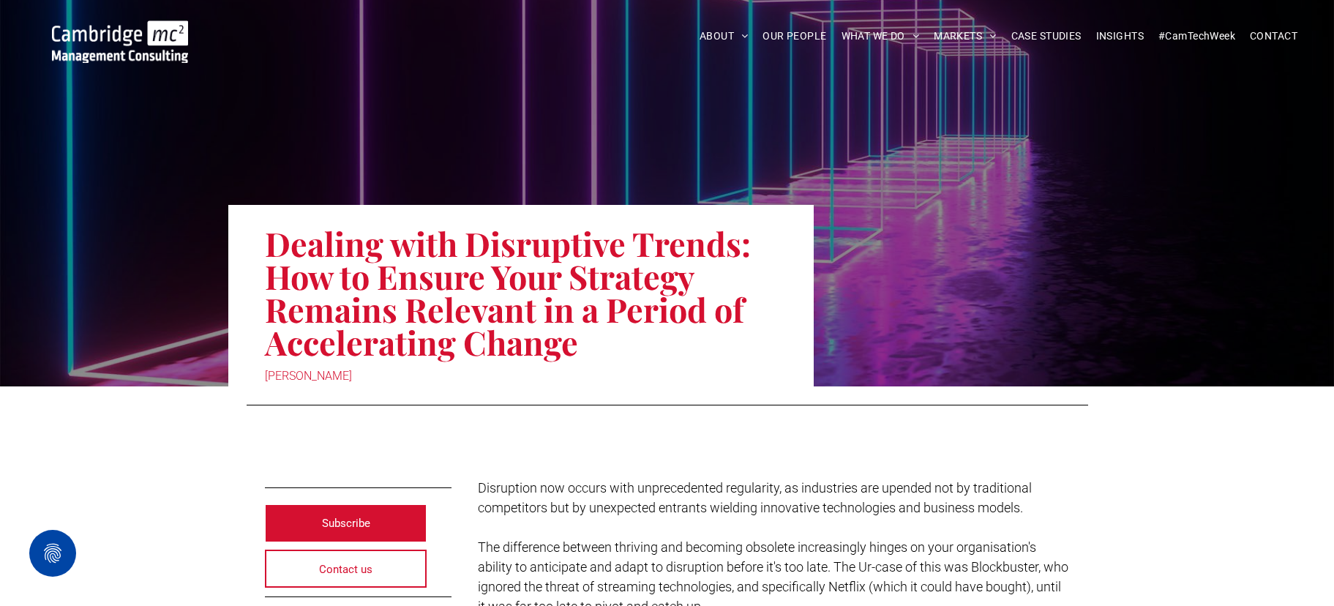 The image size is (1334, 606). Describe the element at coordinates (120, 30) in the screenshot. I see `a: Your Business Transformed | Cambridge Management Consulting` at that location.